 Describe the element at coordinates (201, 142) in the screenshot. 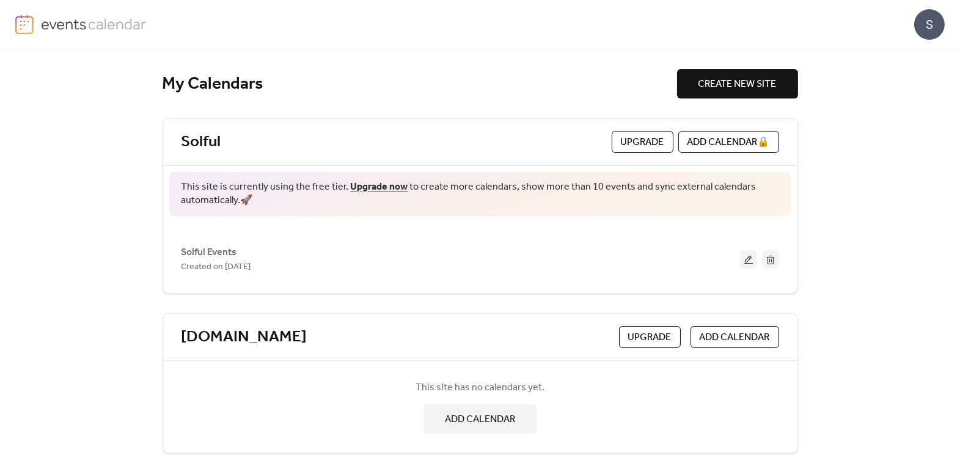

I see `a: Solful` at that location.